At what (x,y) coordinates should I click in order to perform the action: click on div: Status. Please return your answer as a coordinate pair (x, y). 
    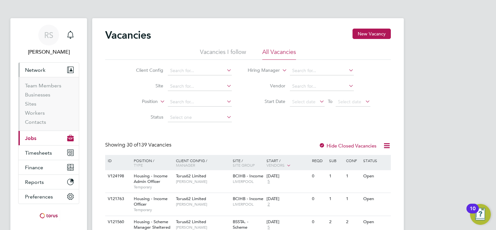
    Looking at the image, I should click on (376, 160).